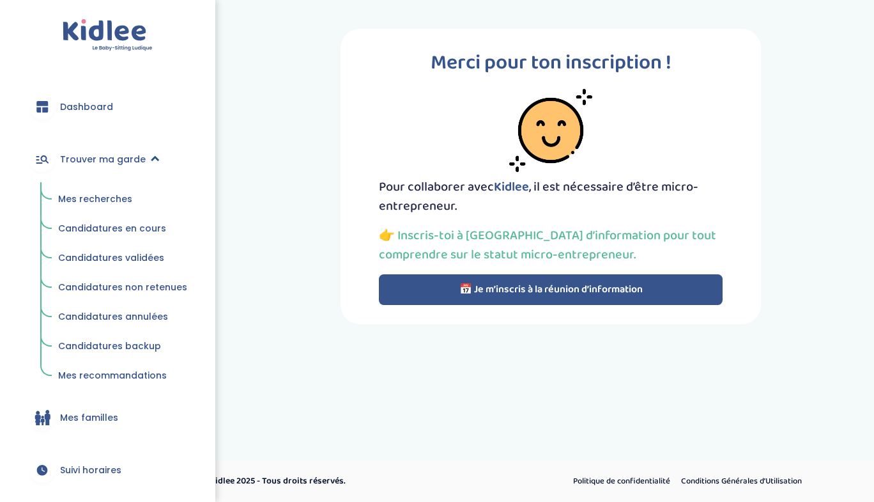  Describe the element at coordinates (551, 130) in the screenshot. I see `img: smiley-face` at that location.